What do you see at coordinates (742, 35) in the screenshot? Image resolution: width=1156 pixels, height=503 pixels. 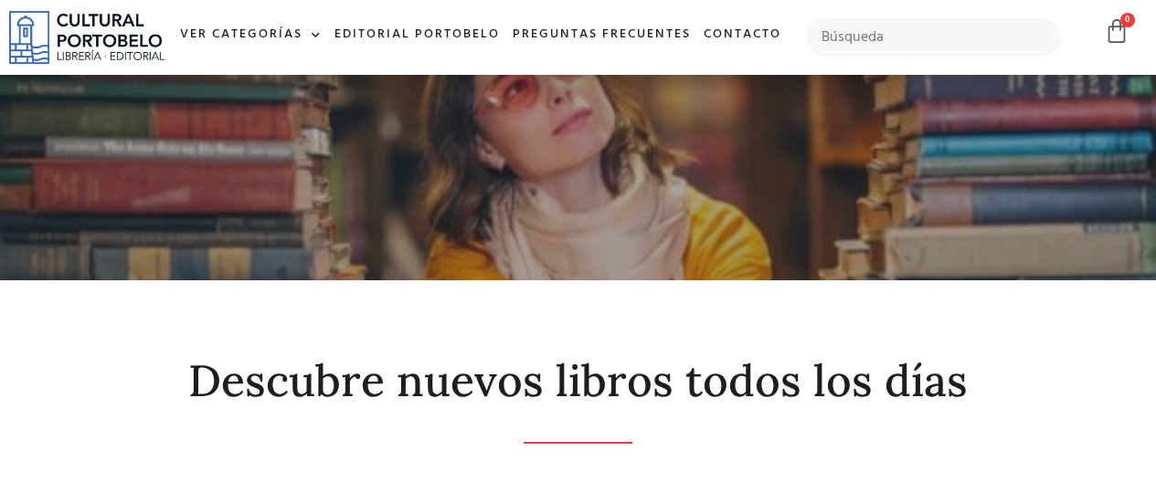 I see `a: Contacto` at bounding box center [742, 35].